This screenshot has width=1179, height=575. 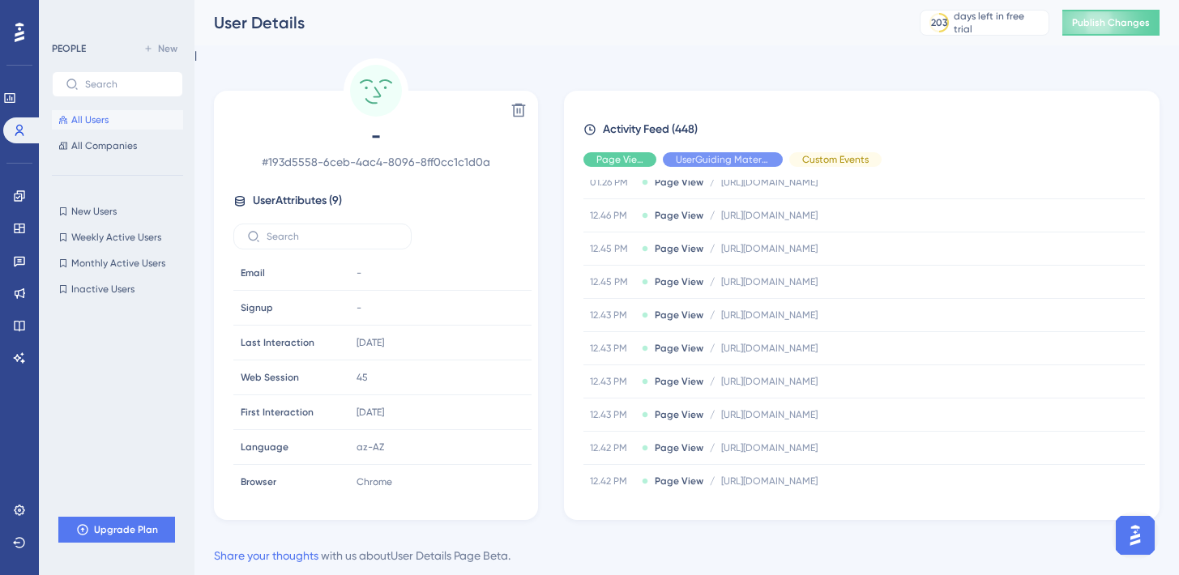 What do you see at coordinates (835, 160) in the screenshot?
I see `span: Custom Events` at bounding box center [835, 160].